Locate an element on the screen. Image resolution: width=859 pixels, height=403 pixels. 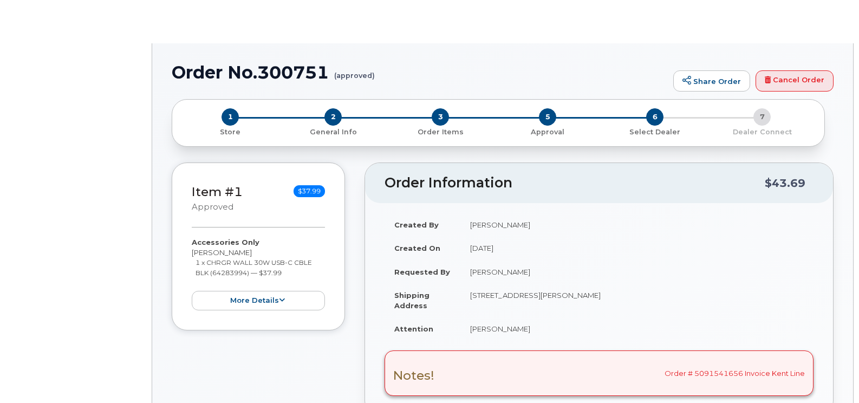
a: 1 Store is located at coordinates (230, 131).